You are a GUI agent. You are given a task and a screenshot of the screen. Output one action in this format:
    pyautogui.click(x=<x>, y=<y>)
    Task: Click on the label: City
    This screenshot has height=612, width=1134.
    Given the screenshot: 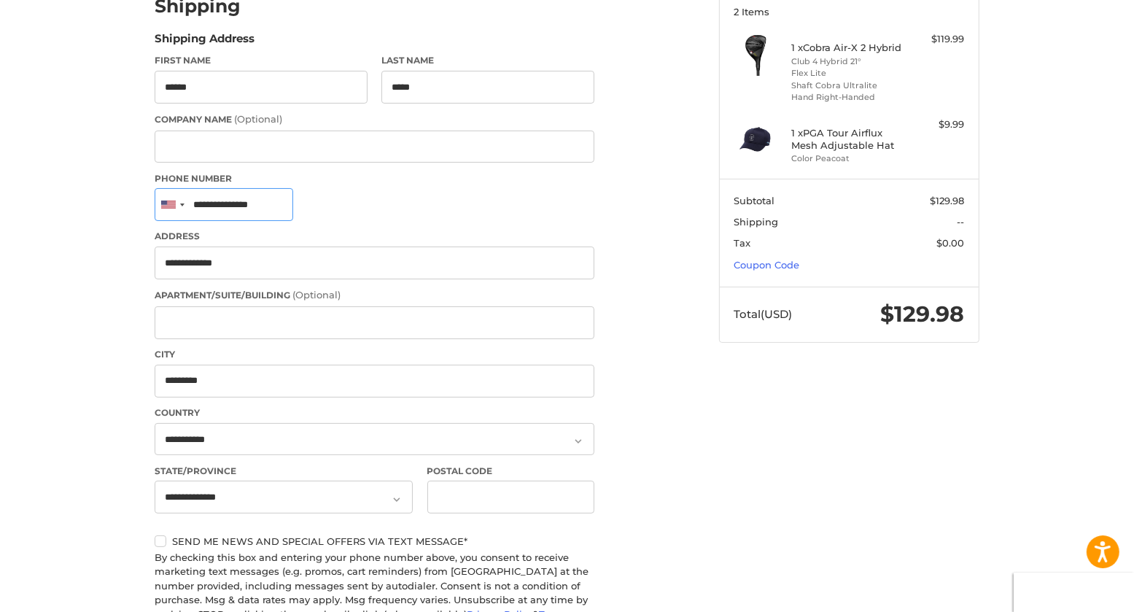 What is the action you would take?
    pyautogui.click(x=374, y=355)
    